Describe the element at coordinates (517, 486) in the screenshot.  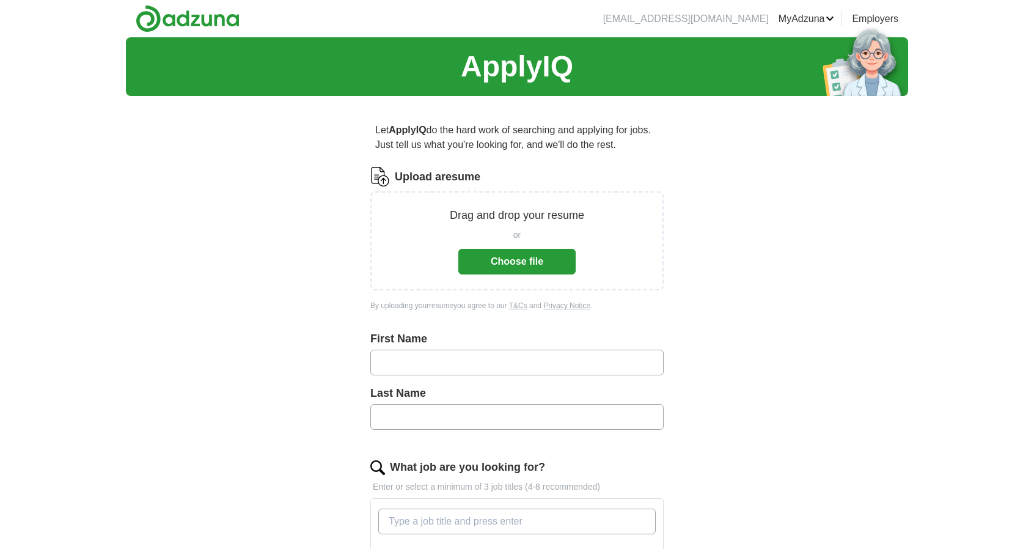
I see `p: Enter or select a minimum of 3 job titles (4-8 recommended)` at that location.